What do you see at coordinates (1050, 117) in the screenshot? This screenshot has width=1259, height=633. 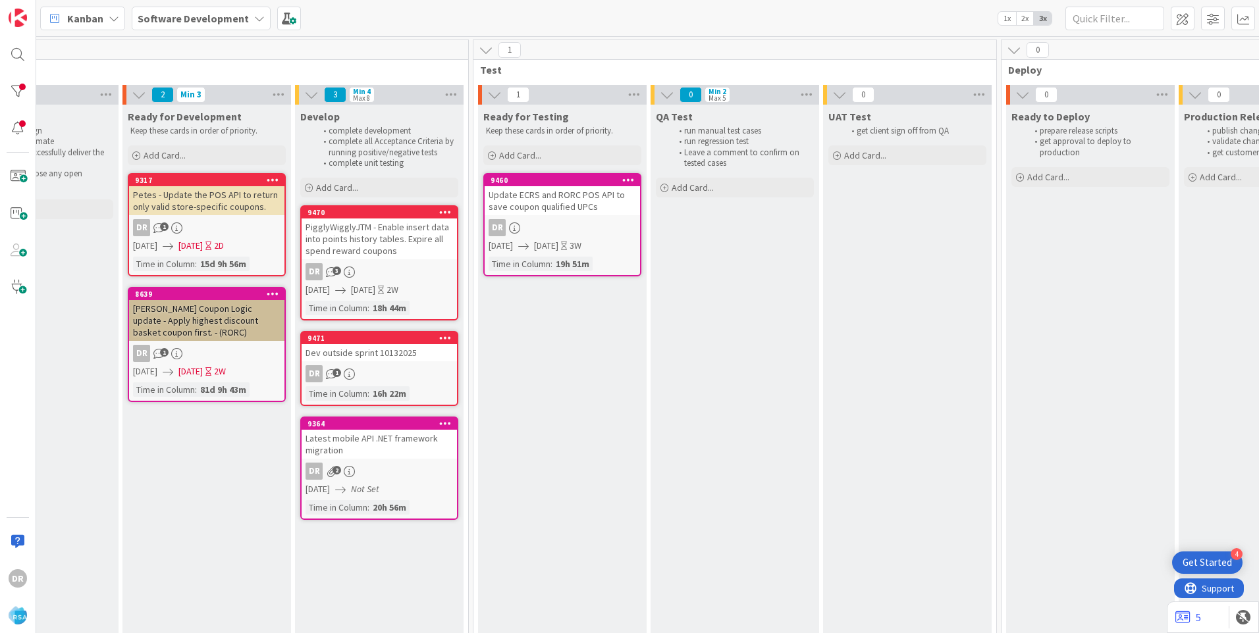 I see `span: Ready to Deploy` at bounding box center [1050, 117].